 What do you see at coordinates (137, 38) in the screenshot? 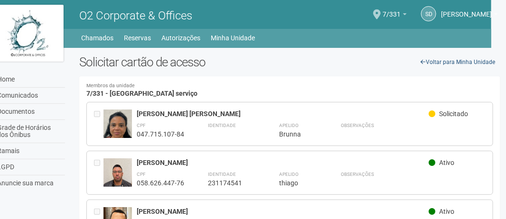
I see `a: Reservas` at bounding box center [137, 38].